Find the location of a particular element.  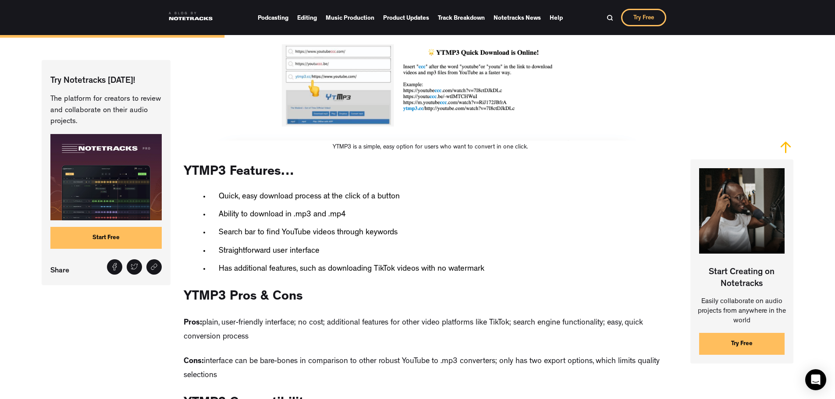

a: Product Updates is located at coordinates (406, 18).